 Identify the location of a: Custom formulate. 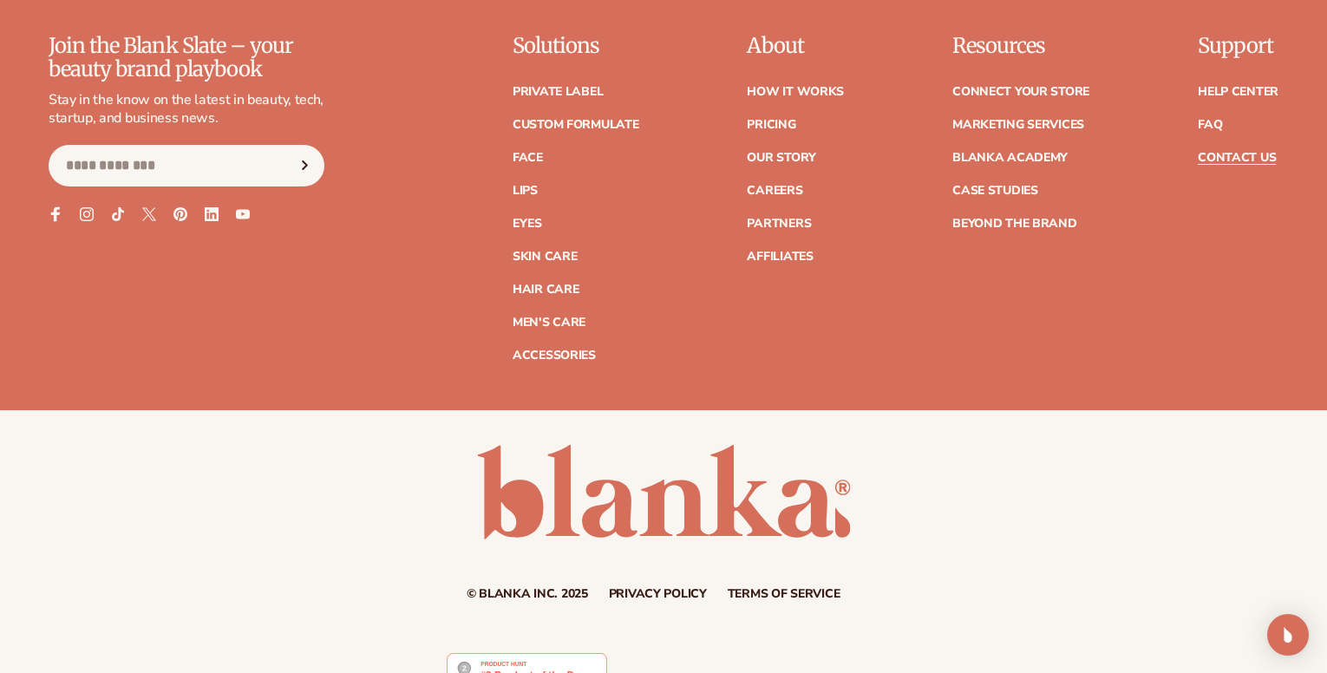
(576, 125).